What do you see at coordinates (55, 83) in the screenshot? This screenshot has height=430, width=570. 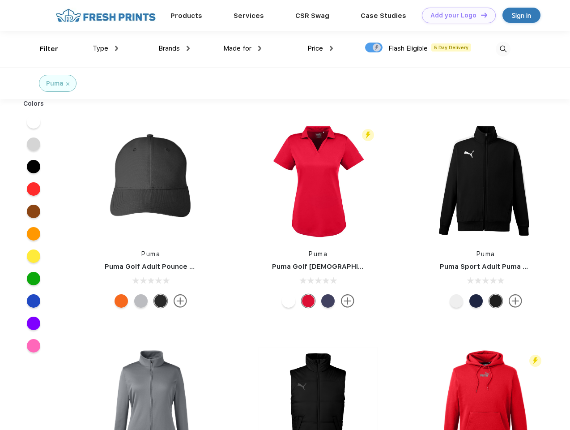 I see `div: Puma` at bounding box center [55, 83].